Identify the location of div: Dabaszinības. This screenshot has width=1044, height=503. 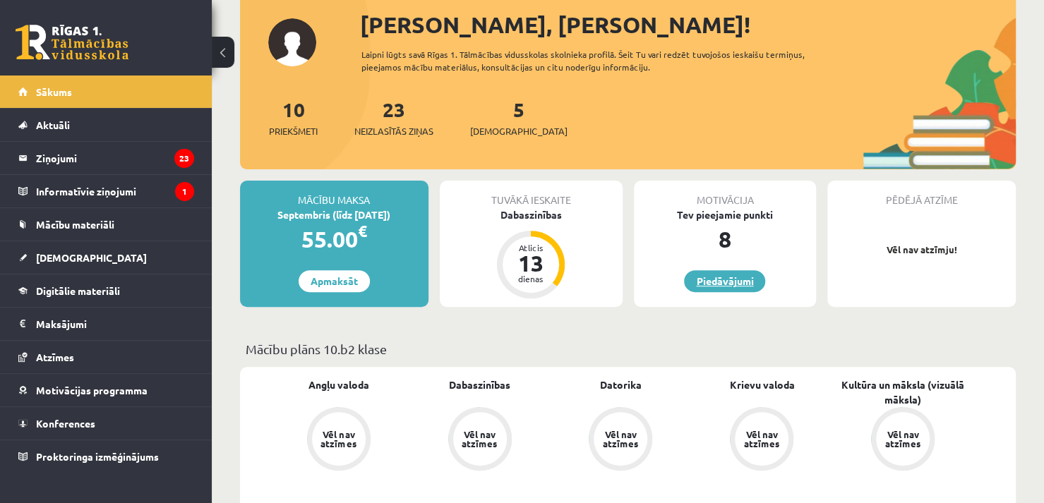
(531, 215).